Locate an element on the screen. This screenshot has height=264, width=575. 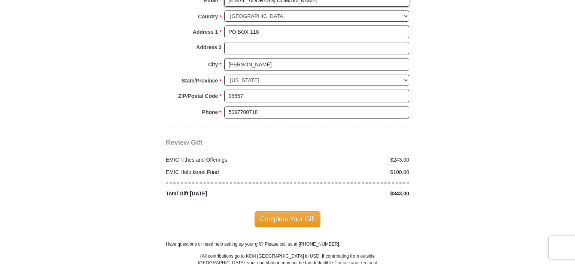
div: EMIC Help Israel Fund is located at coordinates (225, 172).